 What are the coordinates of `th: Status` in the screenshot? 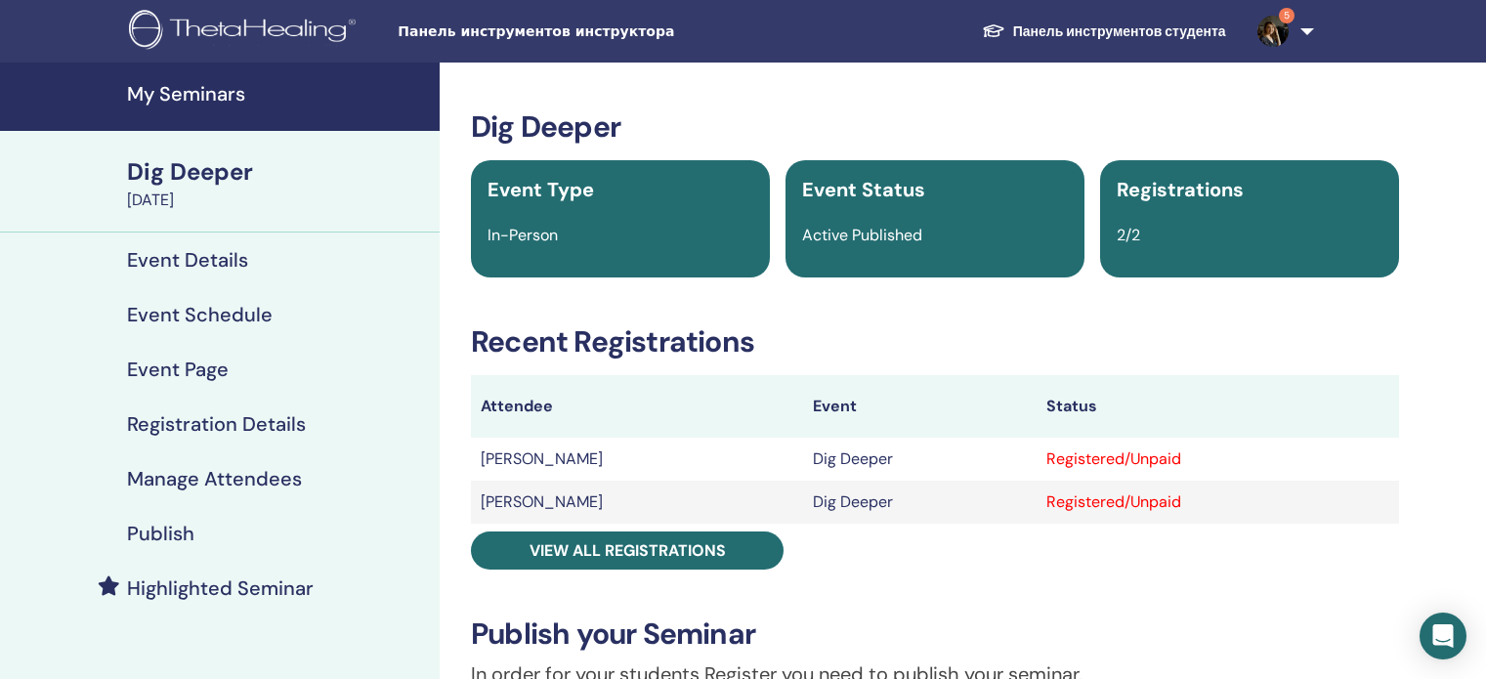 It's located at (1218, 407).